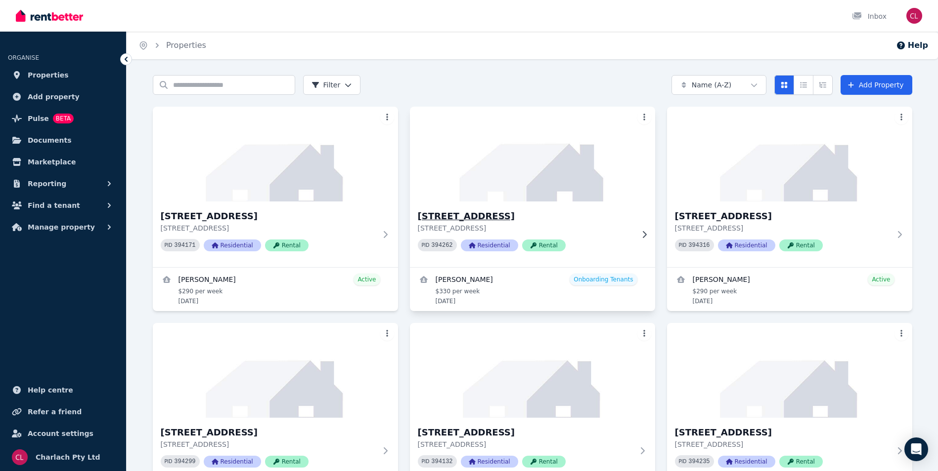  I want to click on span: Properties, so click(48, 75).